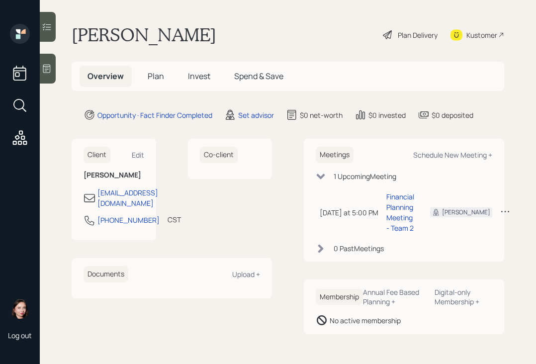 This screenshot has width=536, height=364. What do you see at coordinates (400, 212) in the screenshot?
I see `div: Financial Planning Meeting - Team 2` at bounding box center [400, 212].